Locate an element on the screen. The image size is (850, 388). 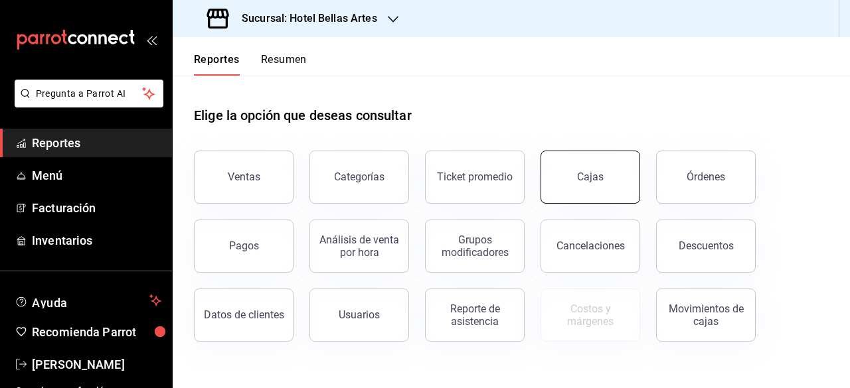
button: Reportes is located at coordinates (216, 64).